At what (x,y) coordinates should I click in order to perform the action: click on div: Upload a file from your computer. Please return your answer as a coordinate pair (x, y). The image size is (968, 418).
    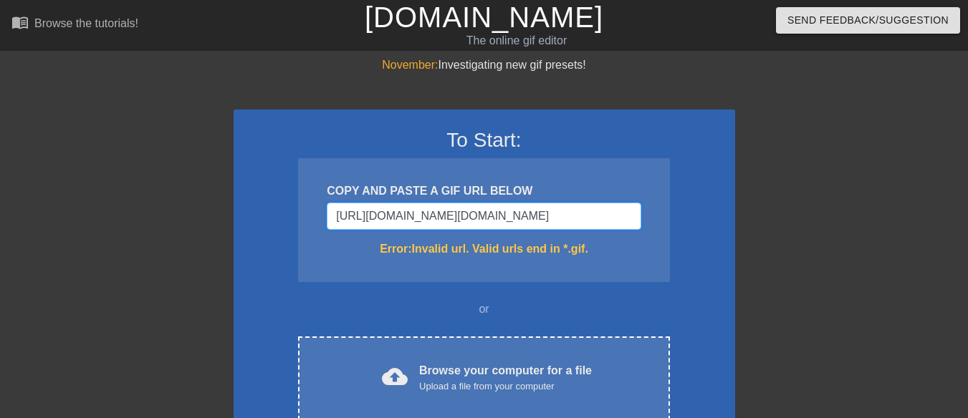
    Looking at the image, I should click on (505, 387).